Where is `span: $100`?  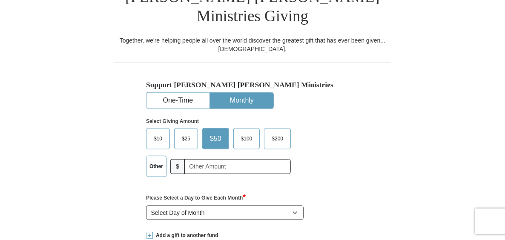 span: $100 is located at coordinates (247, 139).